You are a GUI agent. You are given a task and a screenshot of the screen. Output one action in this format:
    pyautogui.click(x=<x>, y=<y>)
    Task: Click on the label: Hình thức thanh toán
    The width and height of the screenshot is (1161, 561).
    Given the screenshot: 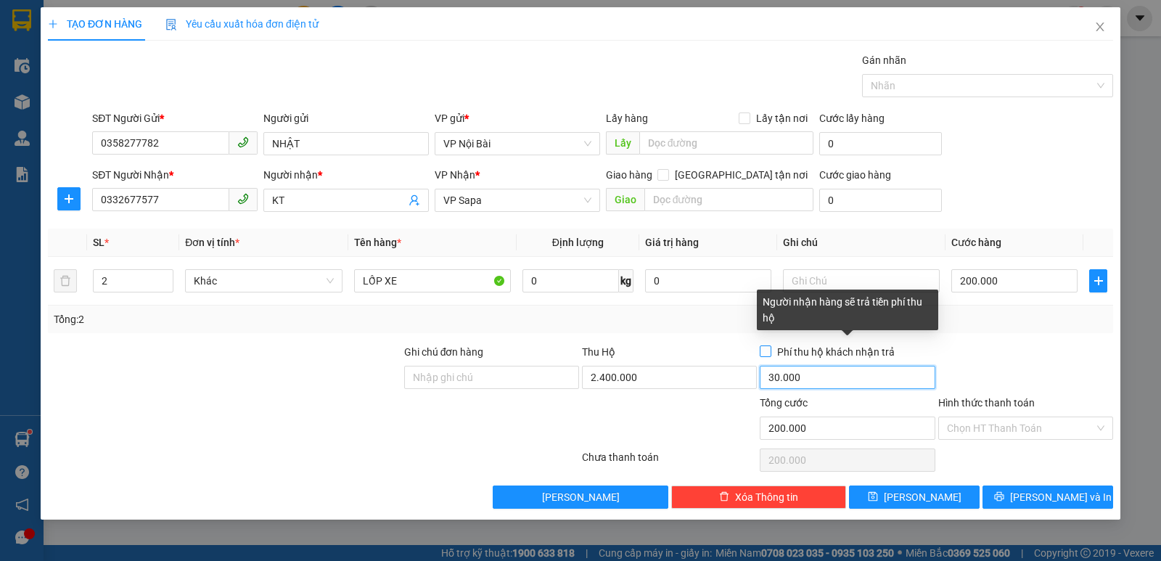 What is the action you would take?
    pyautogui.click(x=986, y=403)
    